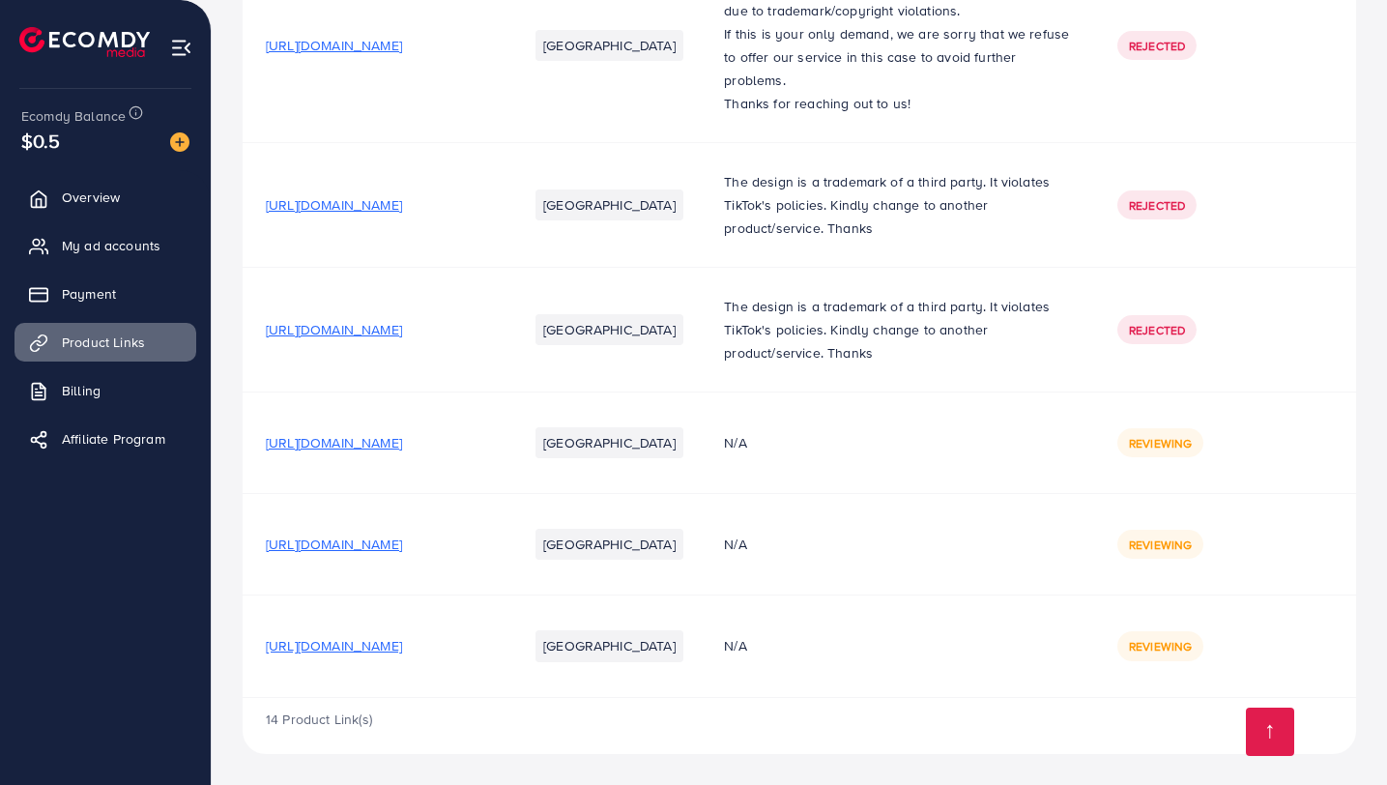  Describe the element at coordinates (41, 140) in the screenshot. I see `span: $0.5` at that location.